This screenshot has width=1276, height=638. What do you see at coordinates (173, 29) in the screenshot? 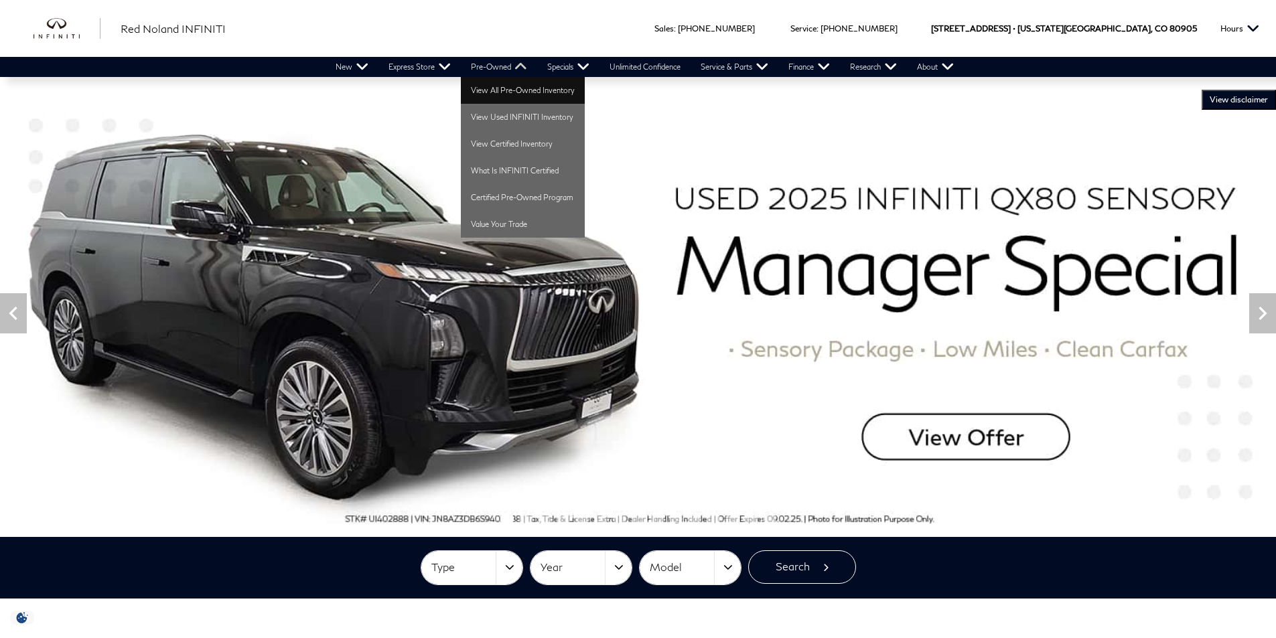
I see `a: Red Noland INFINITI` at bounding box center [173, 29].